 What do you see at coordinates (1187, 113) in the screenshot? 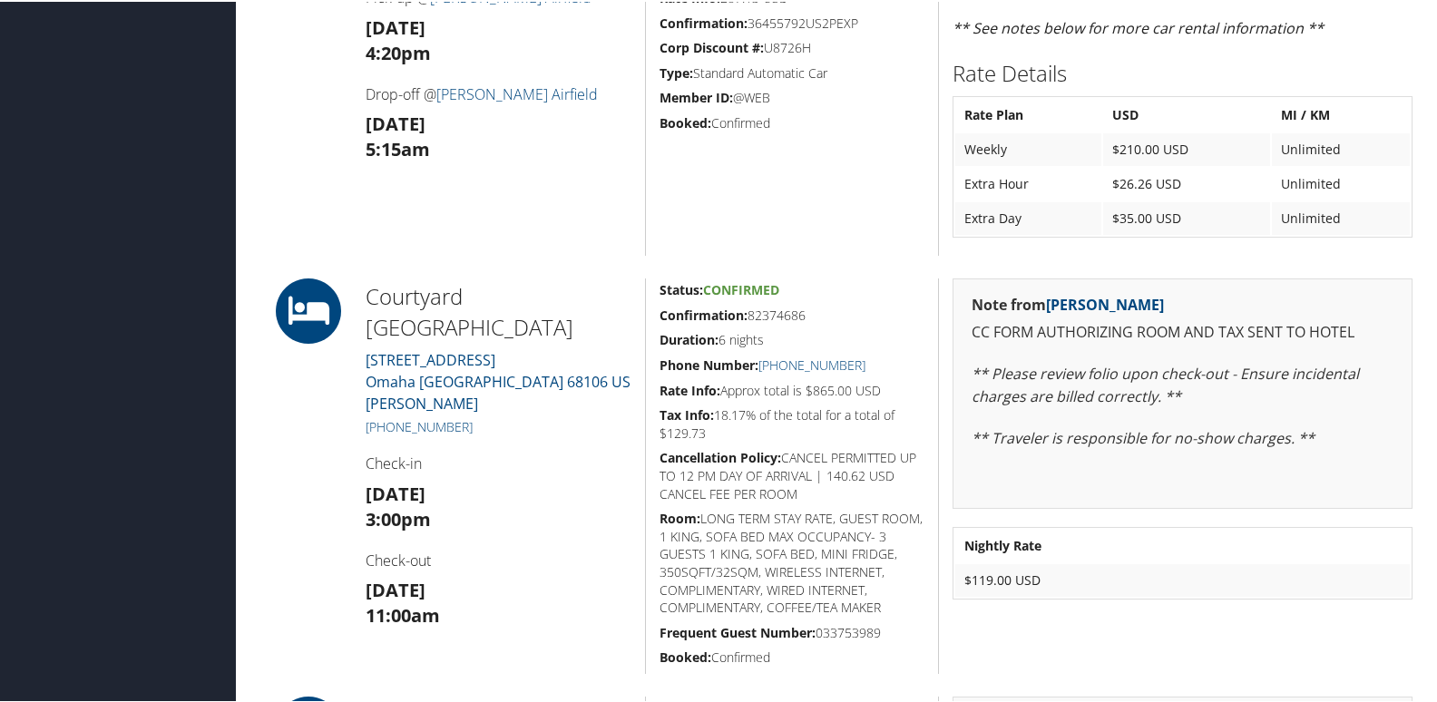
I see `th: USD` at bounding box center [1187, 113].